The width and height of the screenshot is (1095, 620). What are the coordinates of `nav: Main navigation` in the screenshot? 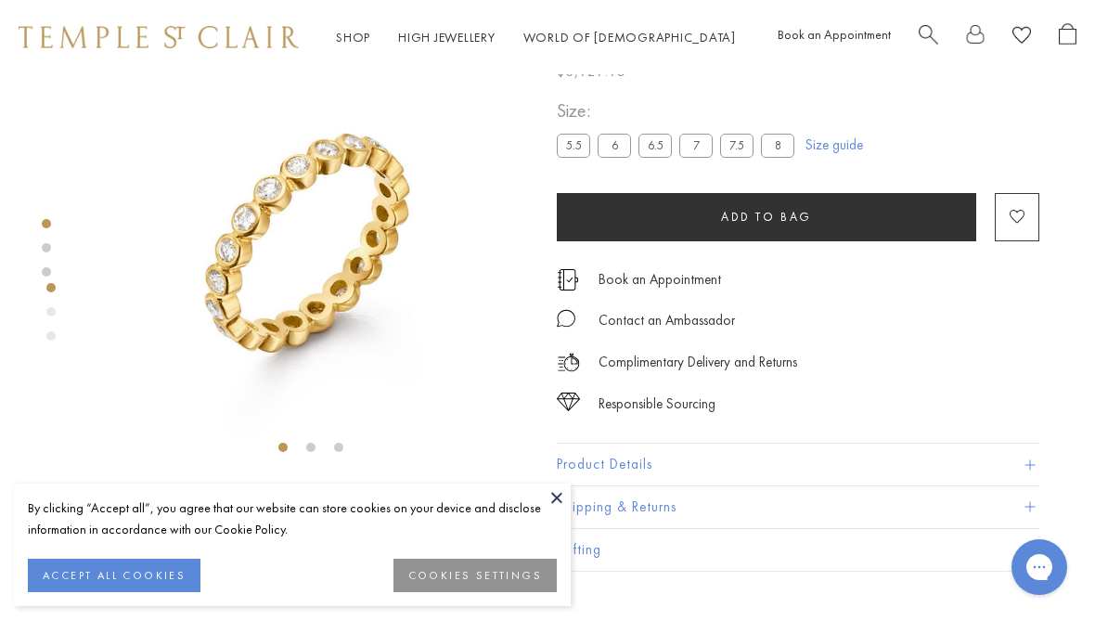 It's located at (536, 37).